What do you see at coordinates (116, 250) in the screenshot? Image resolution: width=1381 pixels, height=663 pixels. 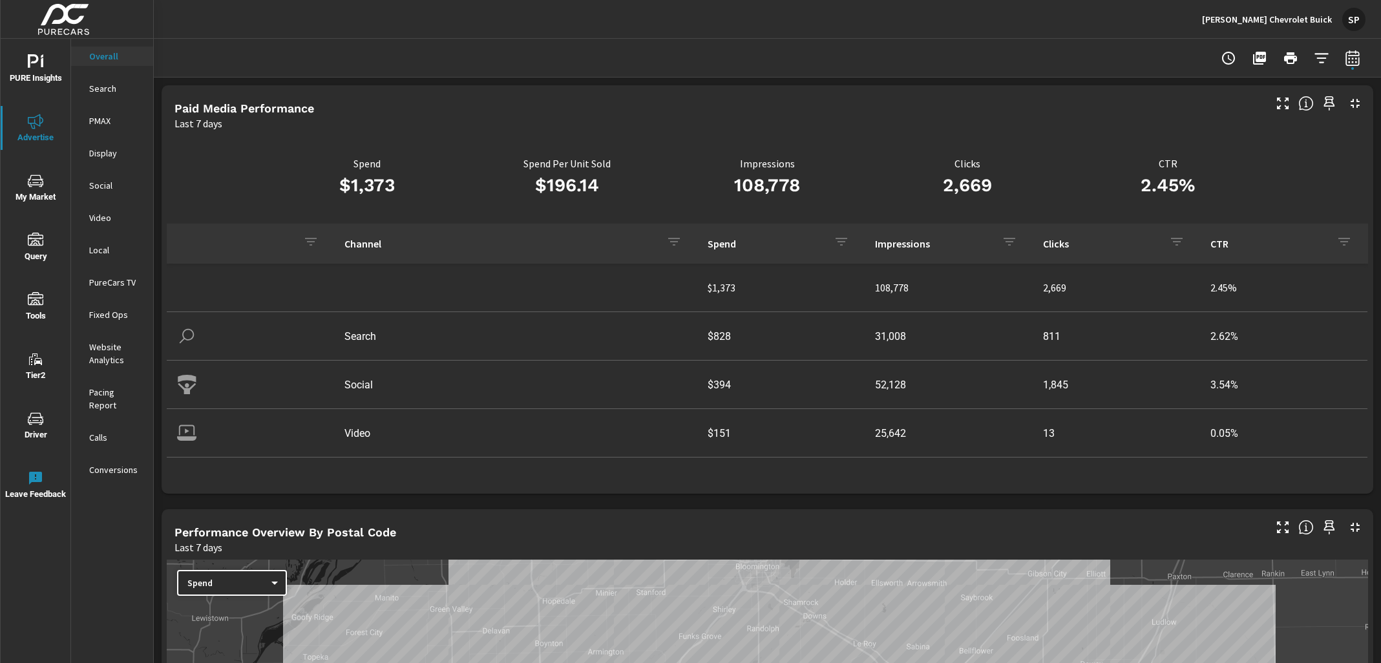 I see `p: Local` at bounding box center [116, 250].